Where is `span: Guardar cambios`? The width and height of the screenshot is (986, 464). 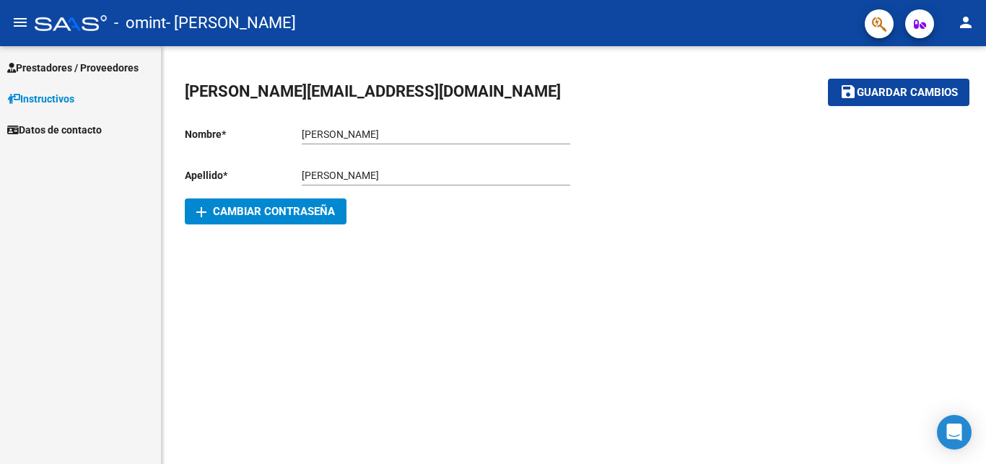
span: Guardar cambios is located at coordinates (907, 93).